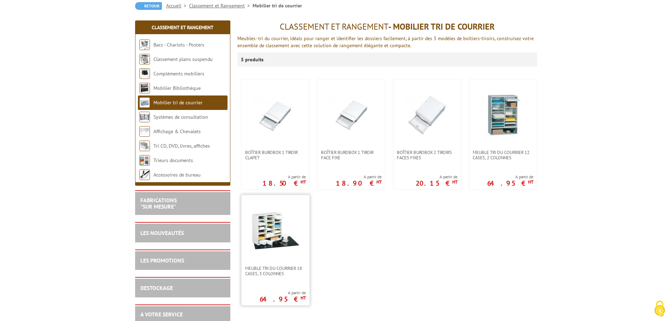  I want to click on img: Systèmes de consultation, so click(145, 117).